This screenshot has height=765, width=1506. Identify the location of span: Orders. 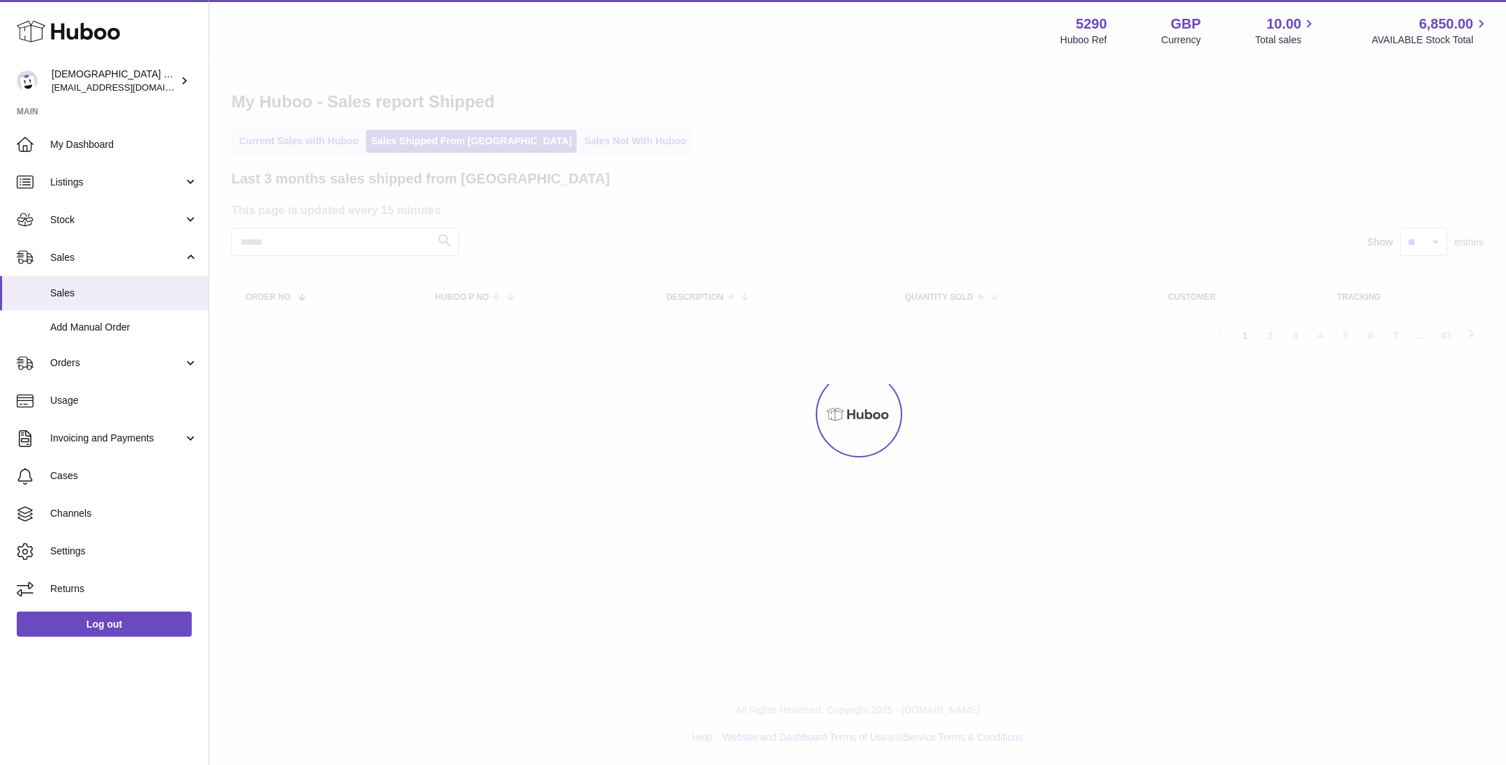
(116, 363).